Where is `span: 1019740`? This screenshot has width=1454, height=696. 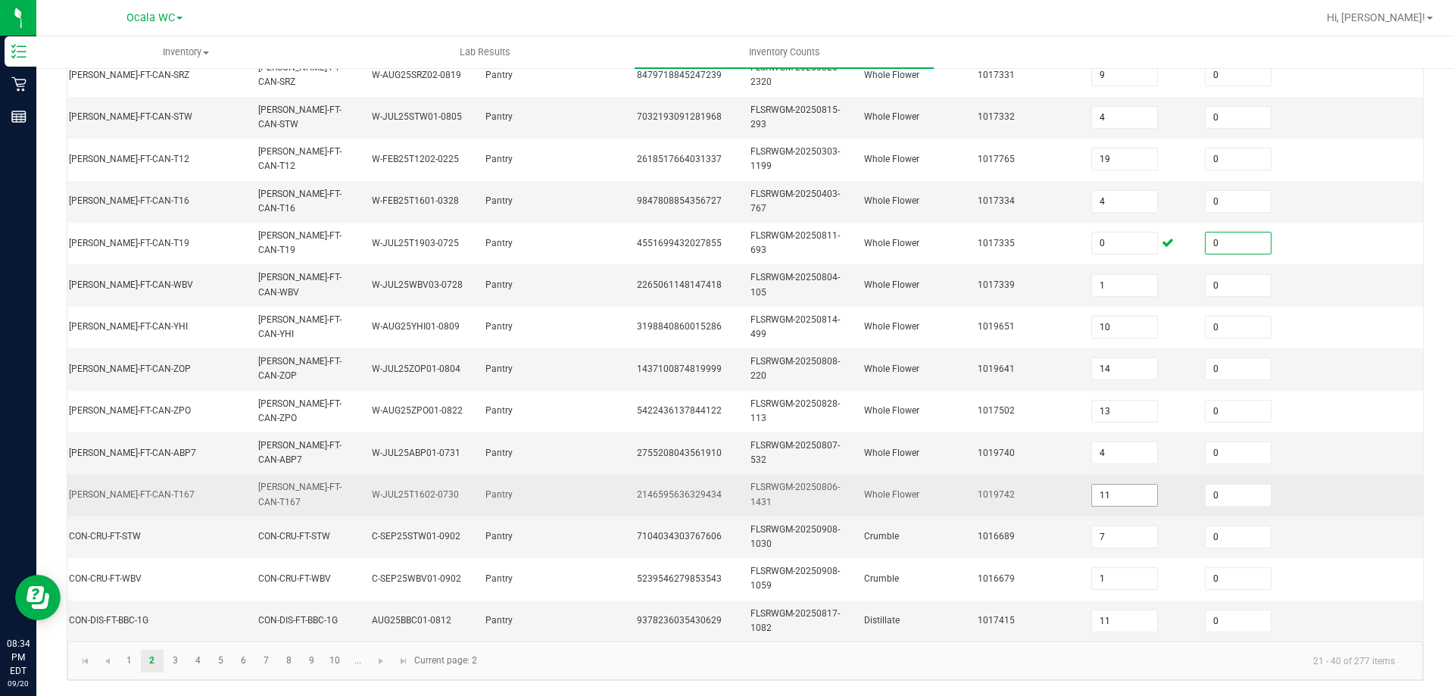 span: 1019740 is located at coordinates (996, 453).